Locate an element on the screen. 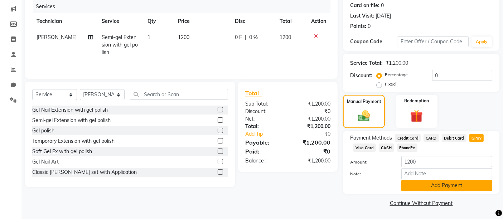  div: Last Visit: is located at coordinates (362, 16).